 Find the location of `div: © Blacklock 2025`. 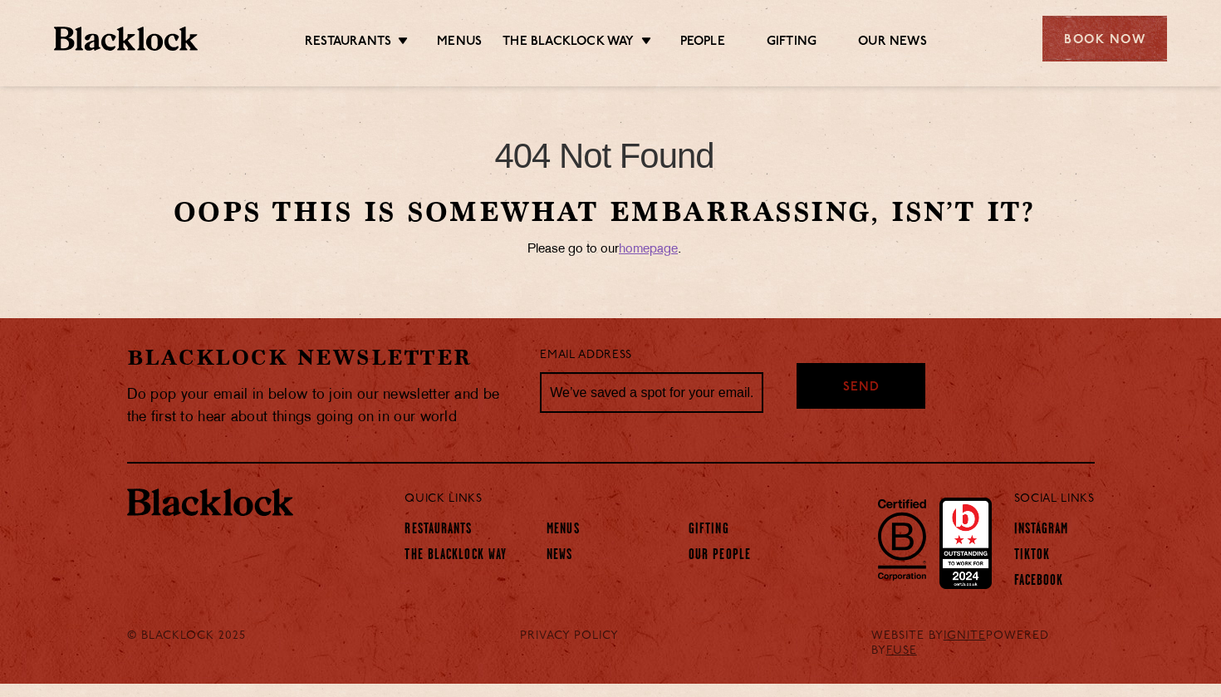

div: © Blacklock 2025 is located at coordinates (197, 644).